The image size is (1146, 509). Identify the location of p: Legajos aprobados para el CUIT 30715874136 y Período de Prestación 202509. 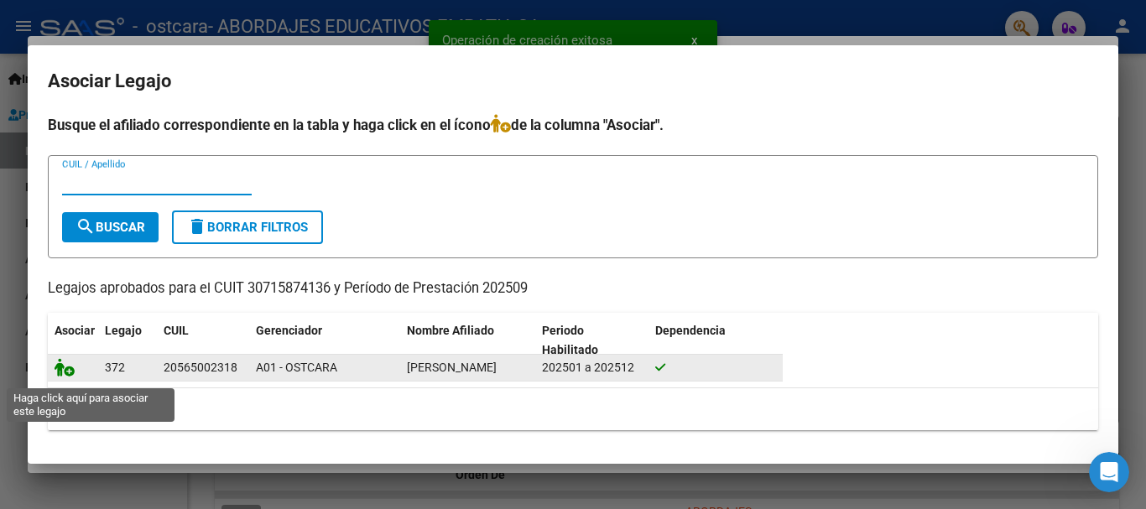
(573, 289).